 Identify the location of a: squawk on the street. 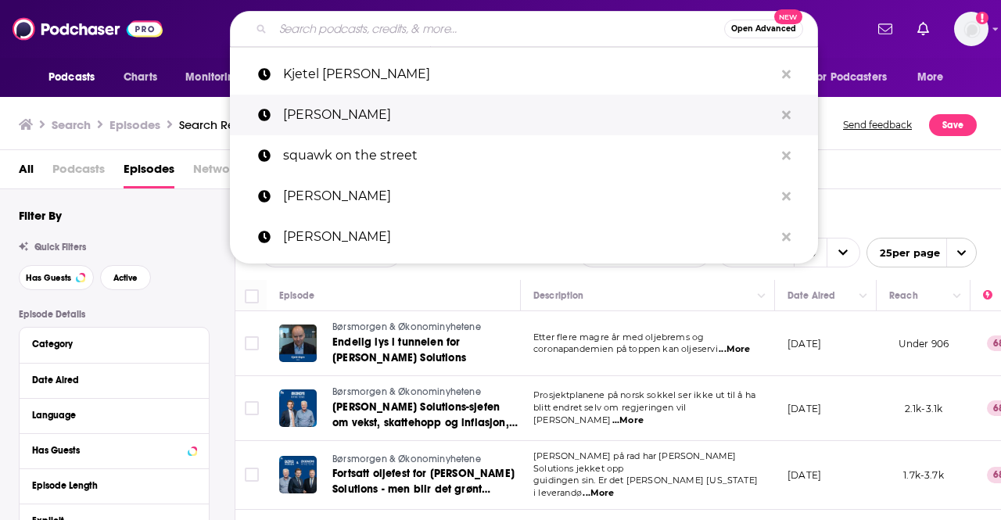
(524, 156).